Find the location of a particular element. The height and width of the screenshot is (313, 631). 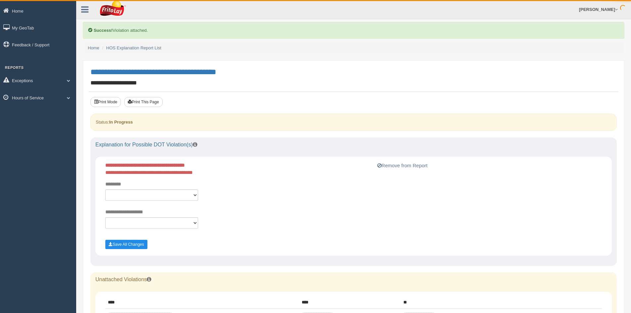

button: Save is located at coordinates (126, 244).